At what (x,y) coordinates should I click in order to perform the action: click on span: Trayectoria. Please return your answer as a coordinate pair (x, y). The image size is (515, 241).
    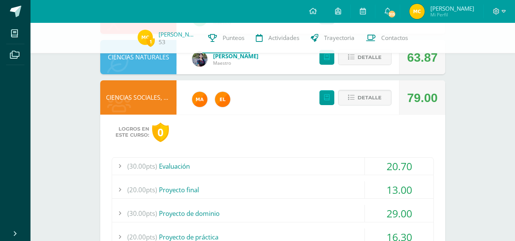
    Looking at the image, I should click on (339, 38).